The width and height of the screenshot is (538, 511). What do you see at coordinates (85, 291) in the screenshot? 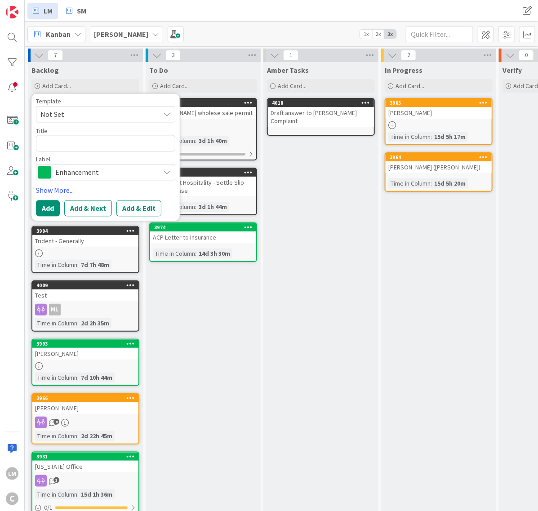
I see `div: 4009Test` at bounding box center [85, 291].